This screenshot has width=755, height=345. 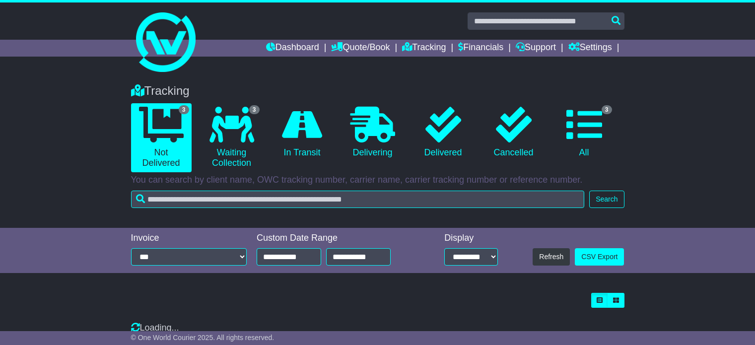 I want to click on div: Display, so click(x=471, y=238).